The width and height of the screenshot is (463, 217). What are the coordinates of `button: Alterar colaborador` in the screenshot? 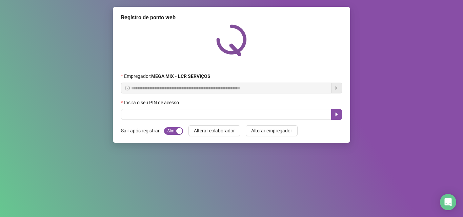 It's located at (214, 131).